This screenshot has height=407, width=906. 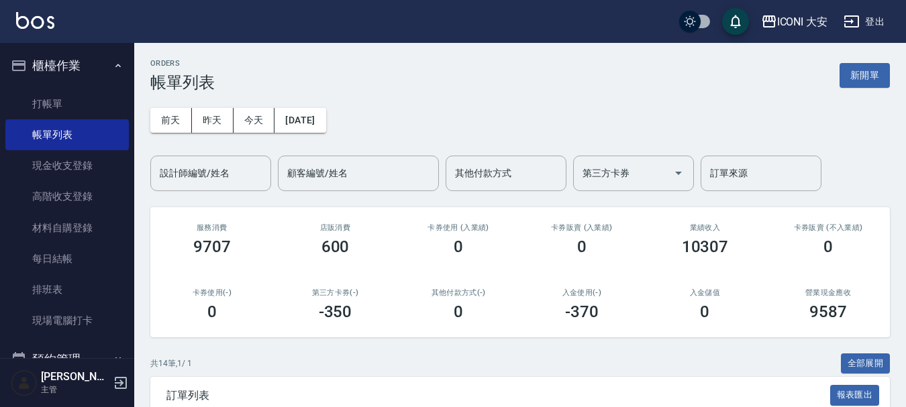 What do you see at coordinates (735, 21) in the screenshot?
I see `button: save` at bounding box center [735, 21].